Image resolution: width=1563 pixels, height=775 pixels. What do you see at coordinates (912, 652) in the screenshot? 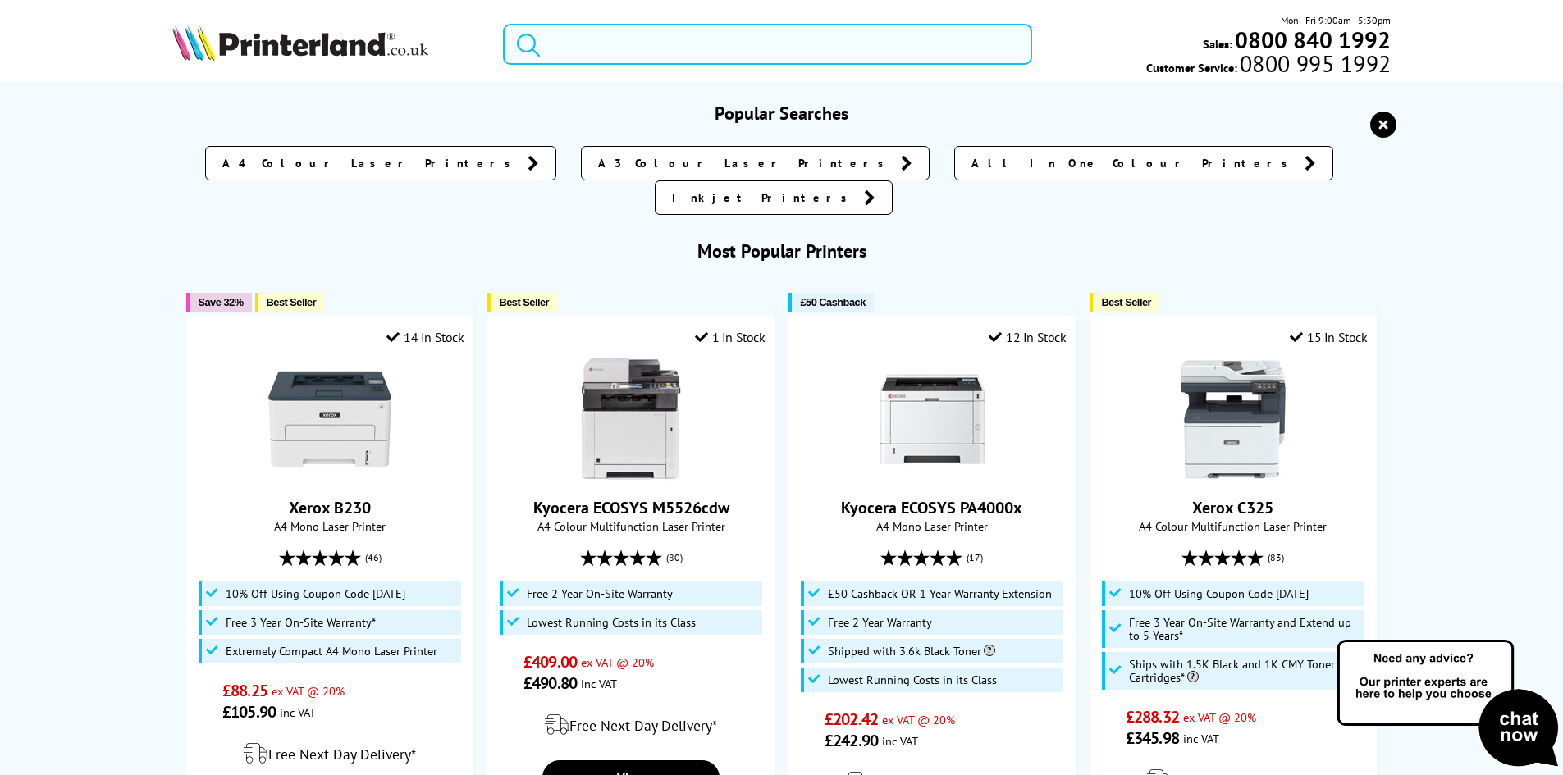
I see `span: Shipped with 3.6k Black Toner` at bounding box center [912, 652].